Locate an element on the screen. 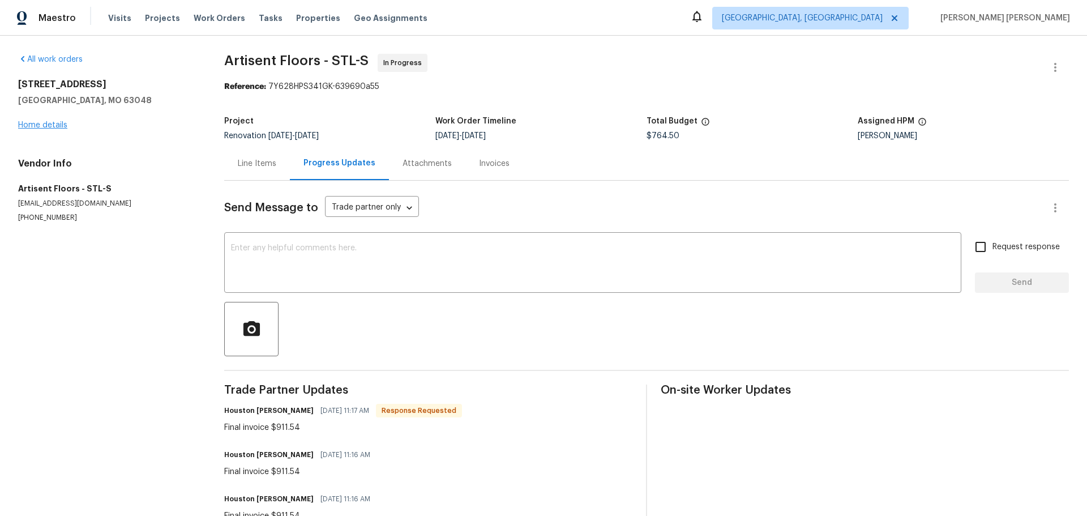 Image resolution: width=1087 pixels, height=516 pixels. span: In Progress is located at coordinates (405, 63).